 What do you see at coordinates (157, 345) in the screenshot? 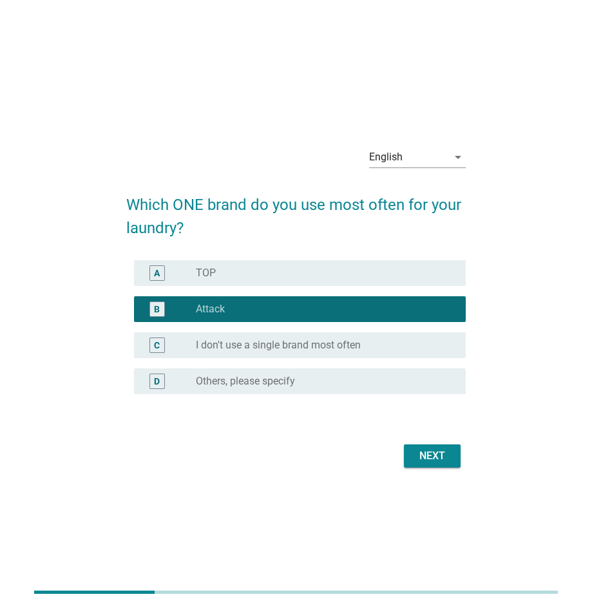
I see `div: C` at bounding box center [157, 345].